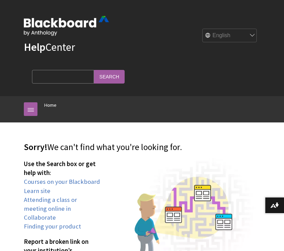  What do you see at coordinates (52, 226) in the screenshot?
I see `a: Finding your product` at bounding box center [52, 226].